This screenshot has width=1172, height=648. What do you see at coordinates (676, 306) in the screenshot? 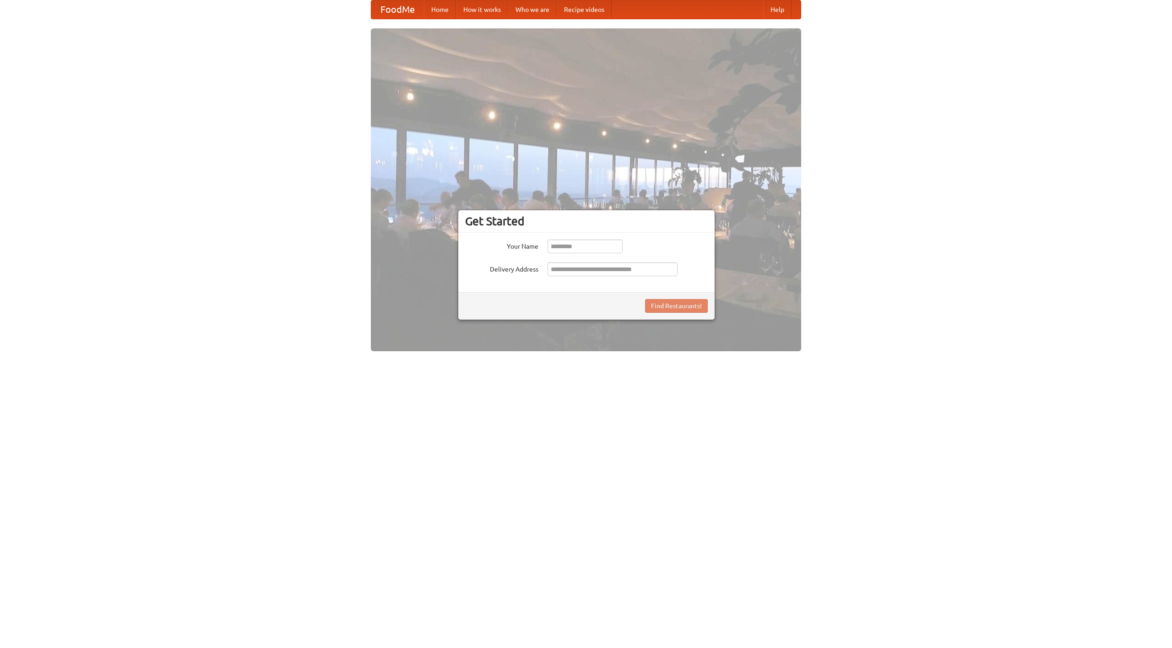
I see `button: Find Restaurants!` at bounding box center [676, 306].